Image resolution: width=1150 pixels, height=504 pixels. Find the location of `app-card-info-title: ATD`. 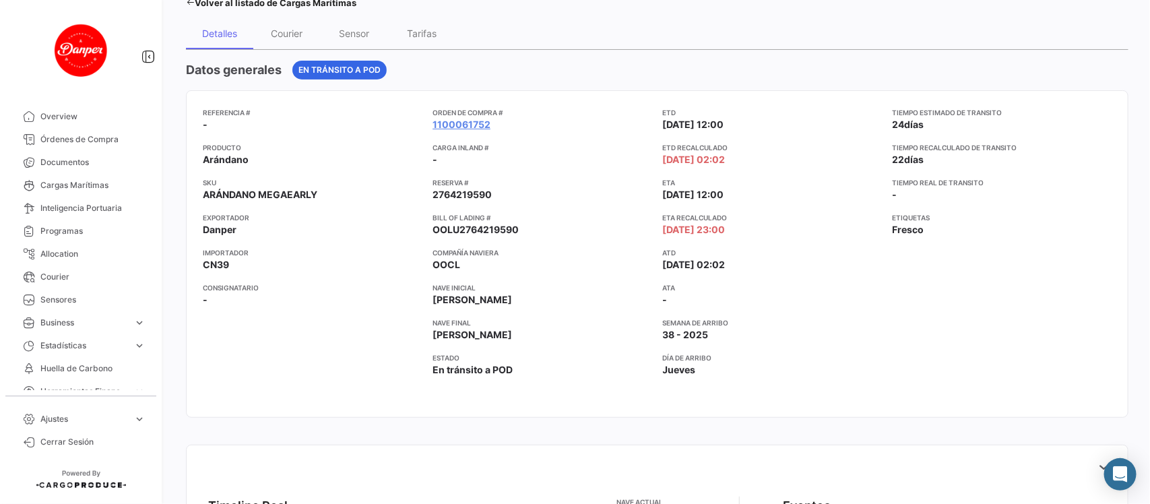

app-card-info-title: ATD is located at coordinates (772, 253).